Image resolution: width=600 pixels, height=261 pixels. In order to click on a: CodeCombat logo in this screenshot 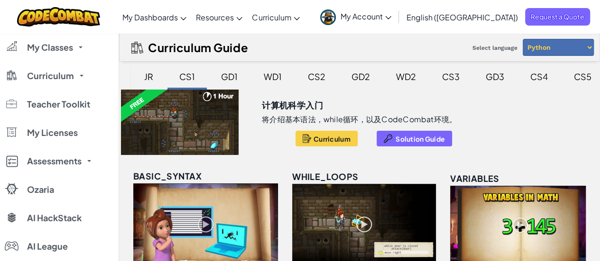, I will do `click(58, 17)`.